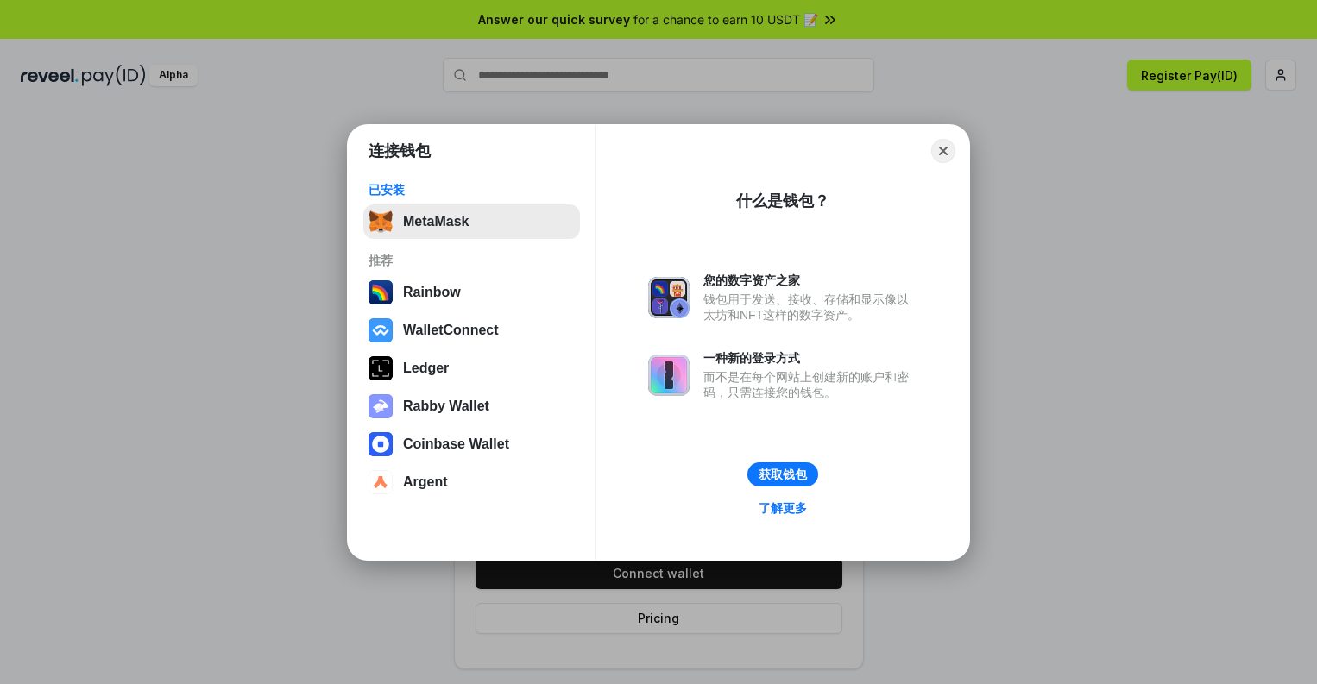  I want to click on div: 而不是在每个网站上创建新的账户和密码，只需连接您的钱包。, so click(810, 385).